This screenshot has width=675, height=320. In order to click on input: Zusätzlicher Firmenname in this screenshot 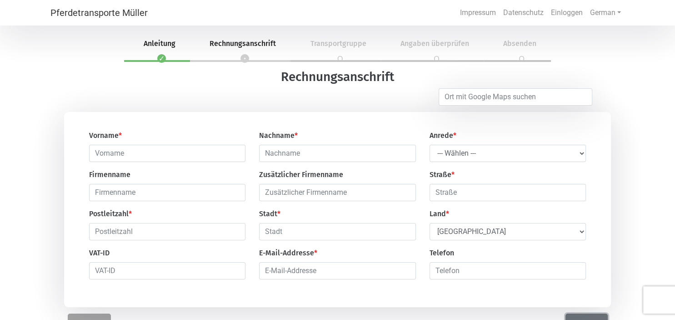, I will do `click(337, 192)`.